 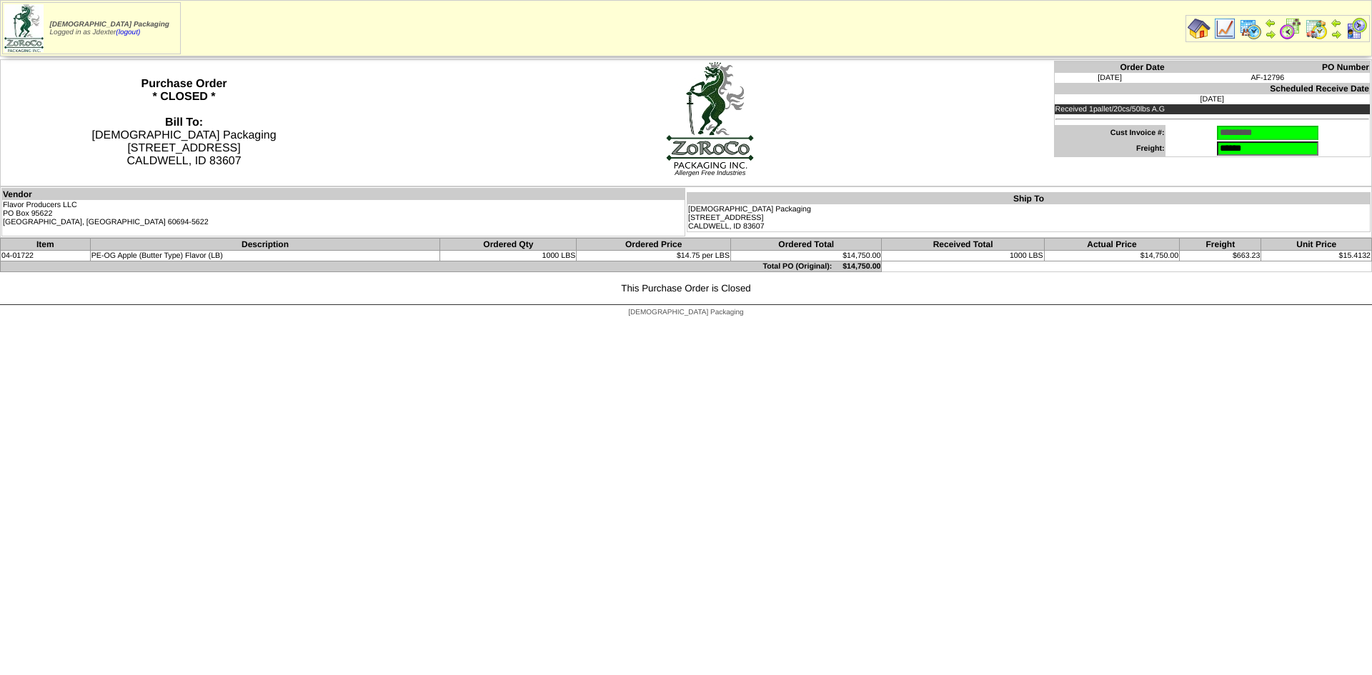 What do you see at coordinates (1212, 109) in the screenshot?
I see `td: Received 1pallet/20cs/50lbs A.G` at bounding box center [1212, 109].